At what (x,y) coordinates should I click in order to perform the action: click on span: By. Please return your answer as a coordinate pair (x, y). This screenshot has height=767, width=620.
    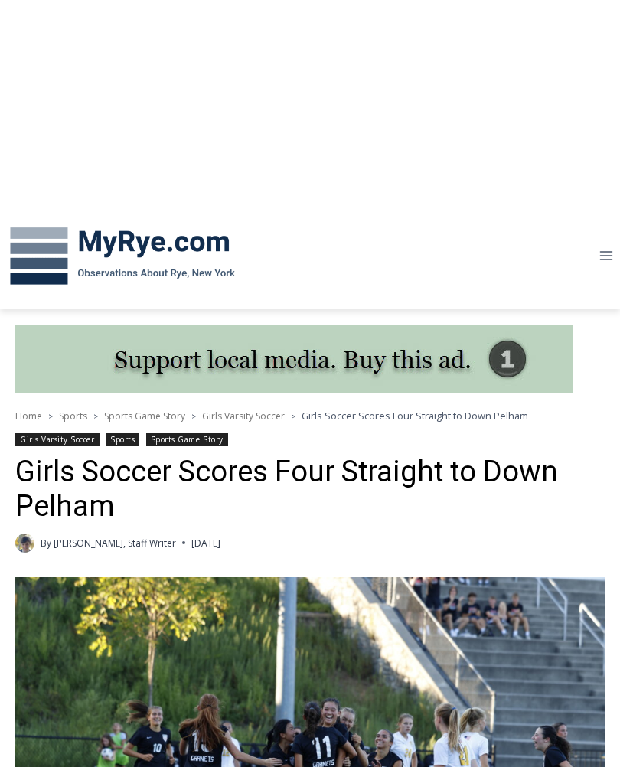
    Looking at the image, I should click on (46, 543).